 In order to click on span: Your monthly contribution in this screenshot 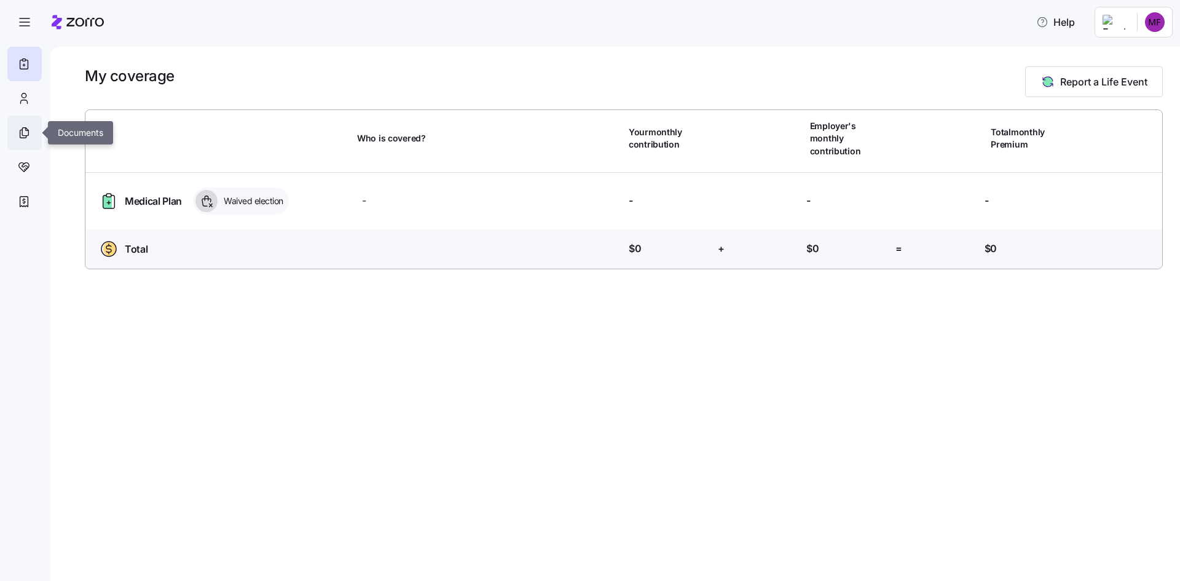, I will do `click(669, 138)`.